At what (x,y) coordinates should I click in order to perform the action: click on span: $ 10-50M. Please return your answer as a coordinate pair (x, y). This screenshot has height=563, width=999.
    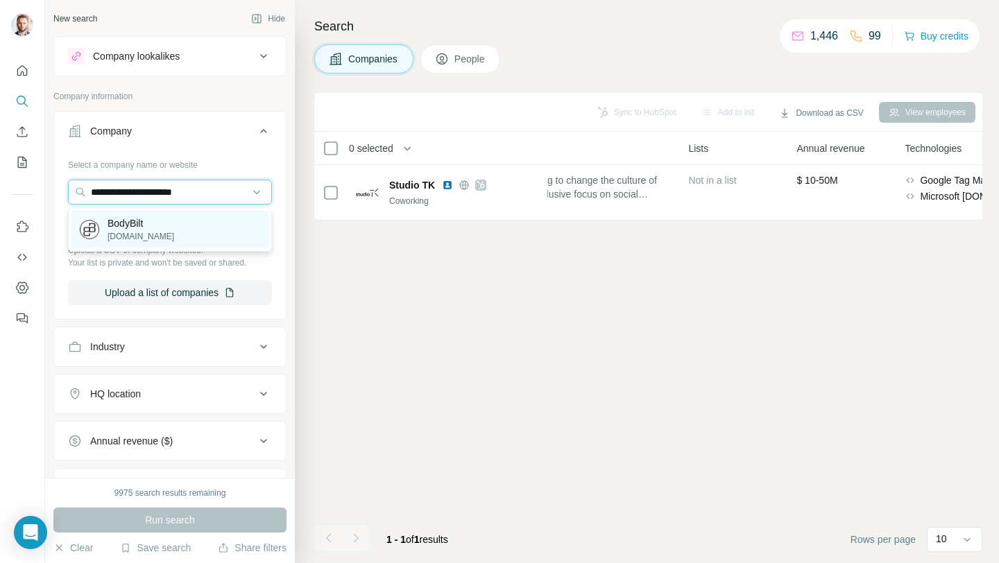
    Looking at the image, I should click on (816, 180).